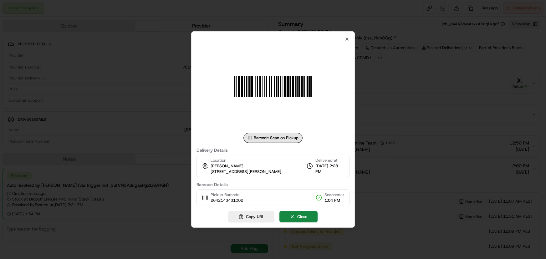  What do you see at coordinates (227, 195) in the screenshot?
I see `span: Pickup Barcode` at bounding box center [227, 195].